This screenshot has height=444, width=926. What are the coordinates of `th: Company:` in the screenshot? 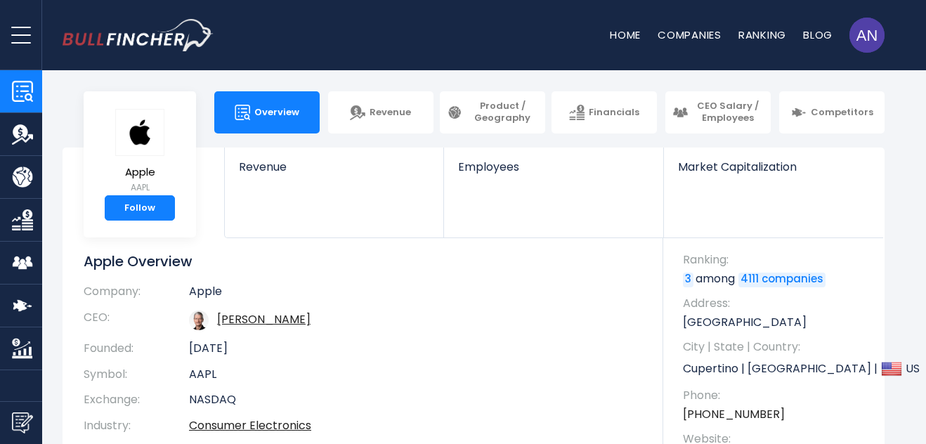 It's located at (136, 294).